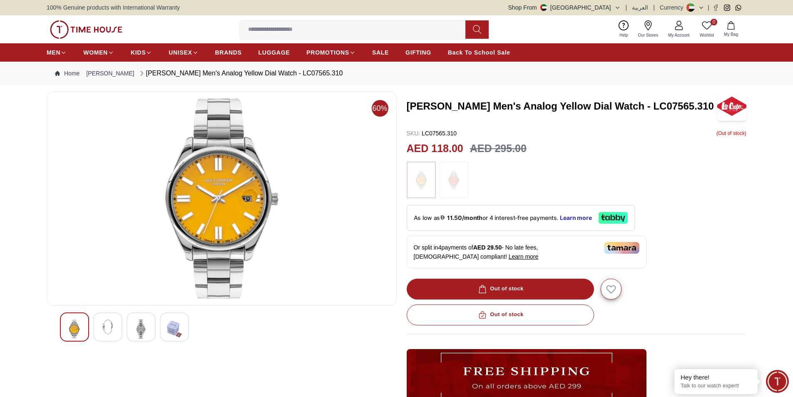  What do you see at coordinates (716, 377) in the screenshot?
I see `div: Hey there!` at bounding box center [716, 377].